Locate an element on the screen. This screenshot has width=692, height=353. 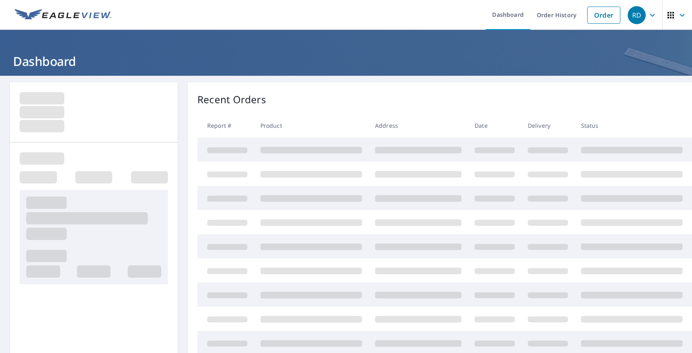
th: Date is located at coordinates (494, 125).